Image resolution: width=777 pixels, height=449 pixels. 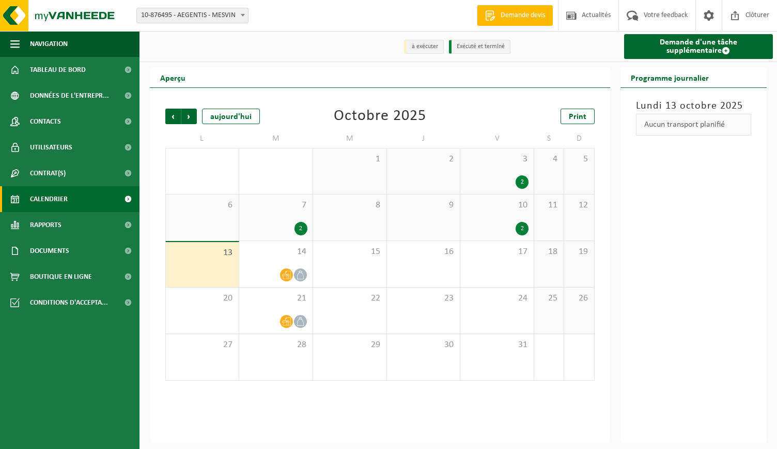 What do you see at coordinates (424, 47) in the screenshot?
I see `li: à exécuter` at bounding box center [424, 47].